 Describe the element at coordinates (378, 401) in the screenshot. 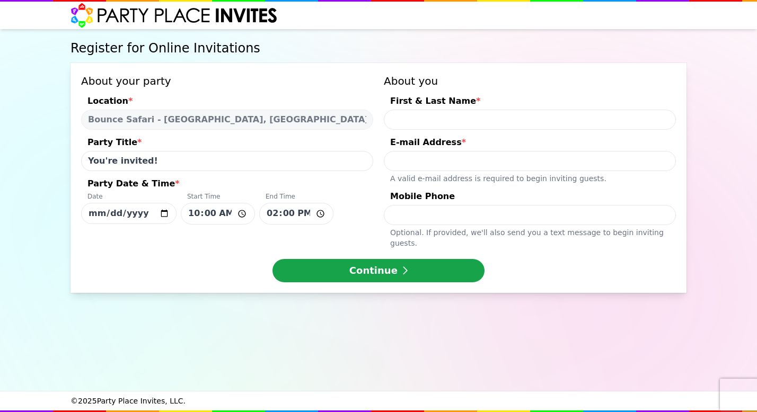

I see `div: © 2025 Party Place Invites, LLC.` at that location.